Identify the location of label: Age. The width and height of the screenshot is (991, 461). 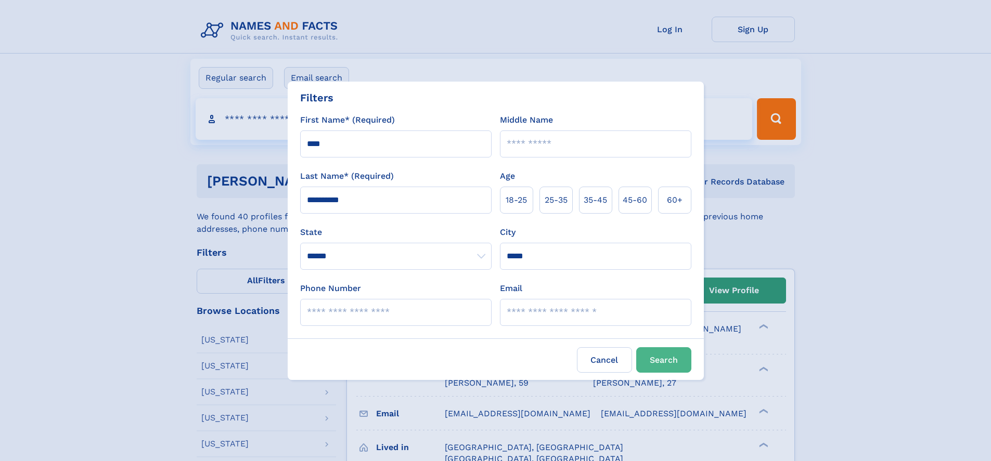
(507, 176).